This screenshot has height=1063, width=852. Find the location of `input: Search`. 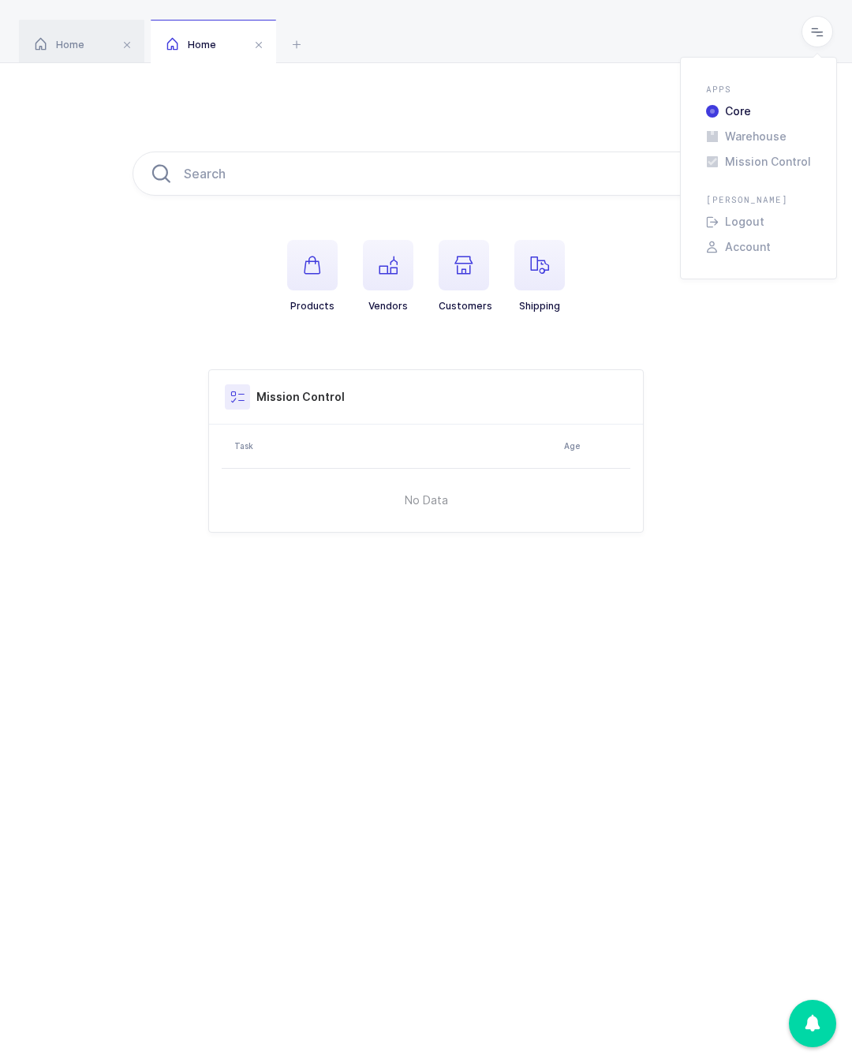

input: Search is located at coordinates (426, 174).